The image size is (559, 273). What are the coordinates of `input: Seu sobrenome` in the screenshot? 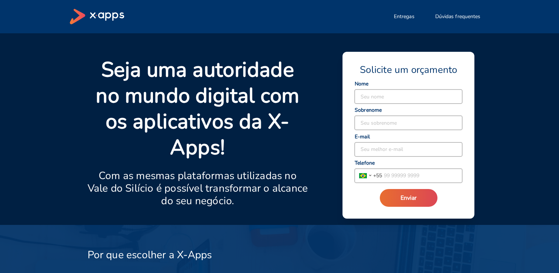 It's located at (408, 123).